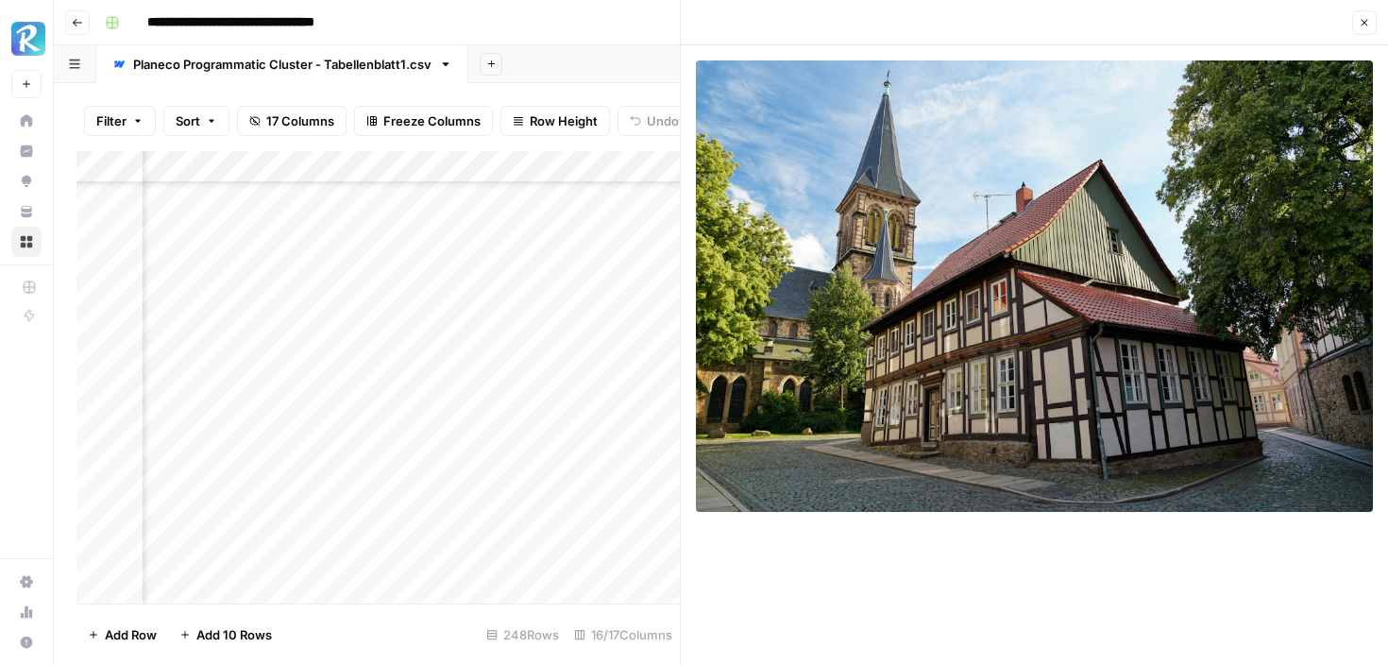  What do you see at coordinates (564, 121) in the screenshot?
I see `span: Row Height` at bounding box center [564, 121].